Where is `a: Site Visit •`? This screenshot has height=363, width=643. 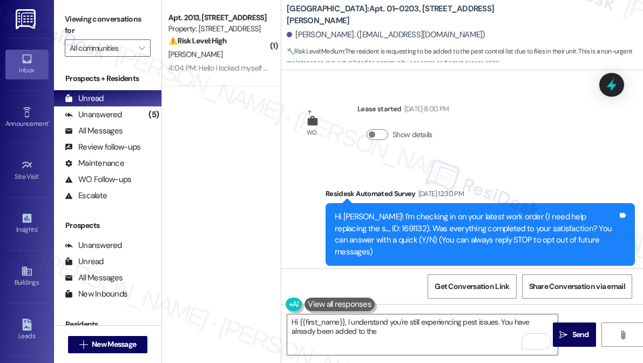 a: Site Visit • is located at coordinates (27, 171).